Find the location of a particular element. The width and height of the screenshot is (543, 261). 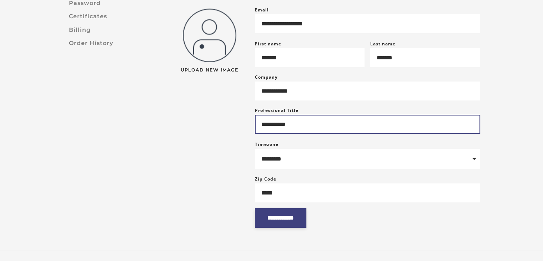

label: Timezone is located at coordinates (267, 144).